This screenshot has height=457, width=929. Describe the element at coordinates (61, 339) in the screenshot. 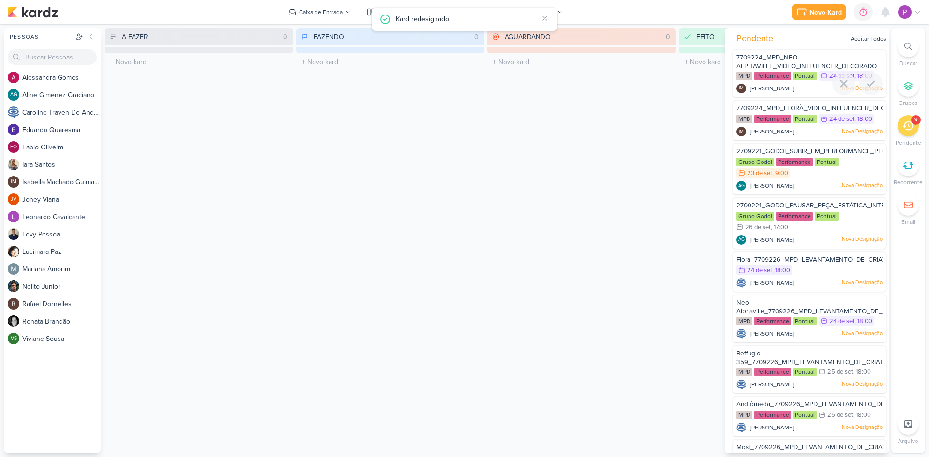

I see `div: V i v i a n e S o u s a` at that location.